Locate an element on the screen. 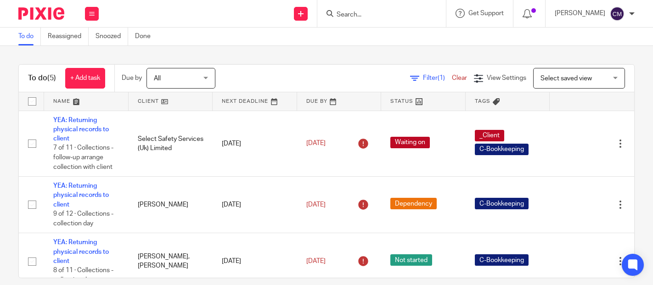 This screenshot has width=653, height=285. a: To do is located at coordinates (29, 36).